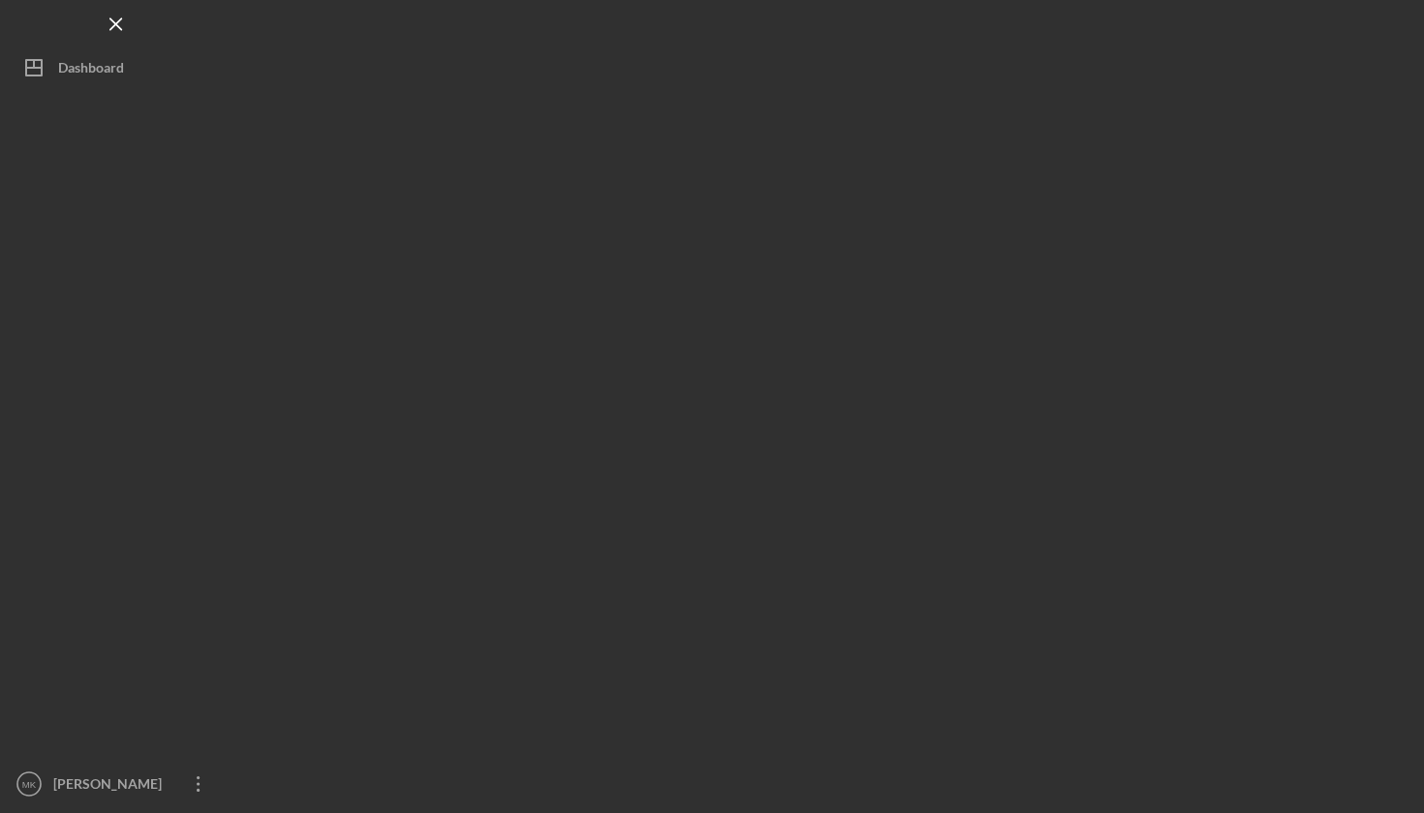 This screenshot has height=813, width=1424. Describe the element at coordinates (116, 68) in the screenshot. I see `button: Dashboard` at that location.